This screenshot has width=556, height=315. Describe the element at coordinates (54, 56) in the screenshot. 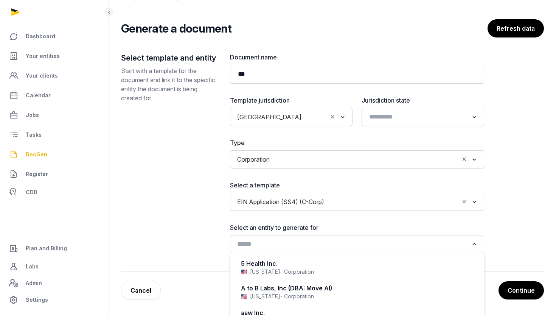

I see `a: Your entities` at that location.